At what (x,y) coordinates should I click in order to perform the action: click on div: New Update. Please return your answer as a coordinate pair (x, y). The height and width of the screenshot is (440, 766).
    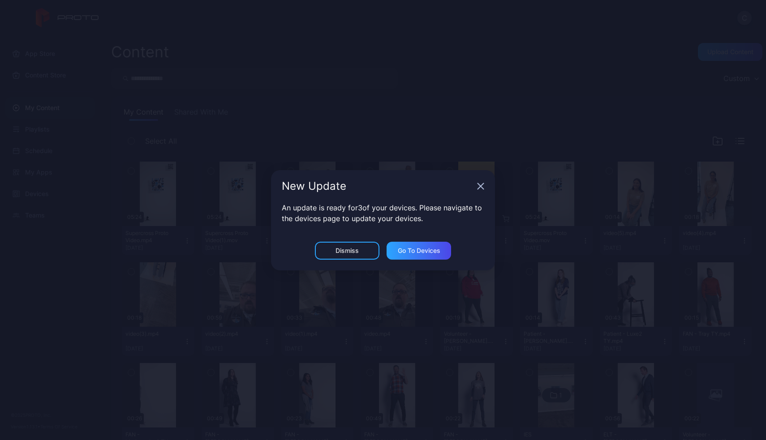
    Looking at the image, I should click on (378, 186).